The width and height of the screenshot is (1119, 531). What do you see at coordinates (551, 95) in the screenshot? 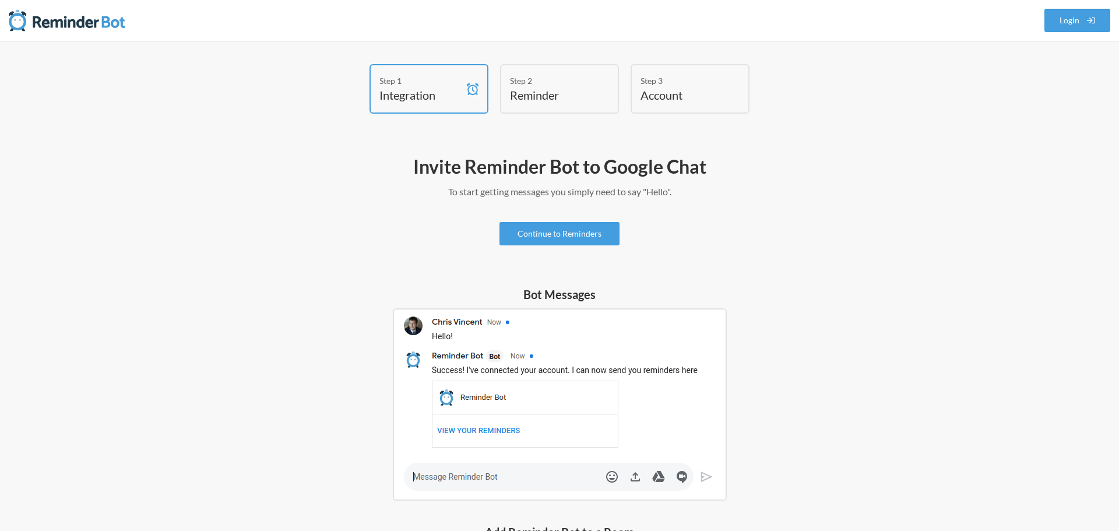
I see `h4: Reminder` at bounding box center [551, 95].